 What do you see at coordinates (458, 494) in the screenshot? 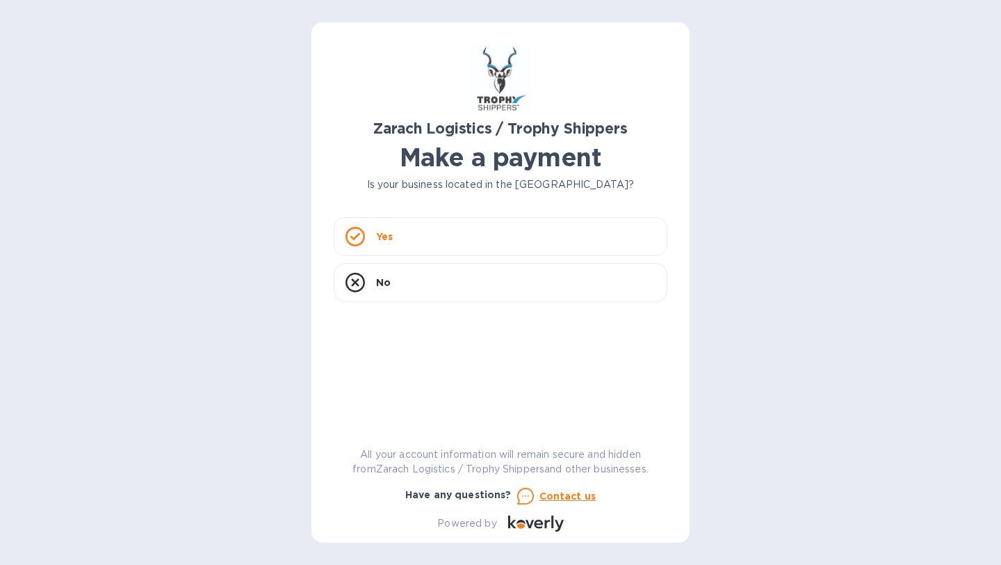
I see `b: Have any questions?` at bounding box center [458, 494].